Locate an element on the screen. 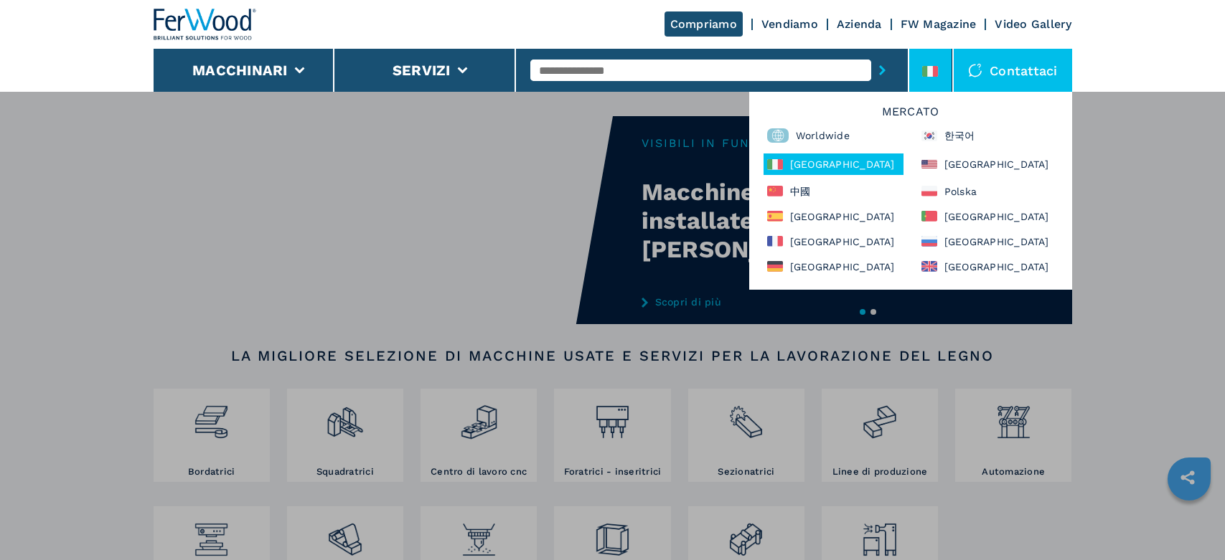  div: Contattaci is located at coordinates (1012, 70).